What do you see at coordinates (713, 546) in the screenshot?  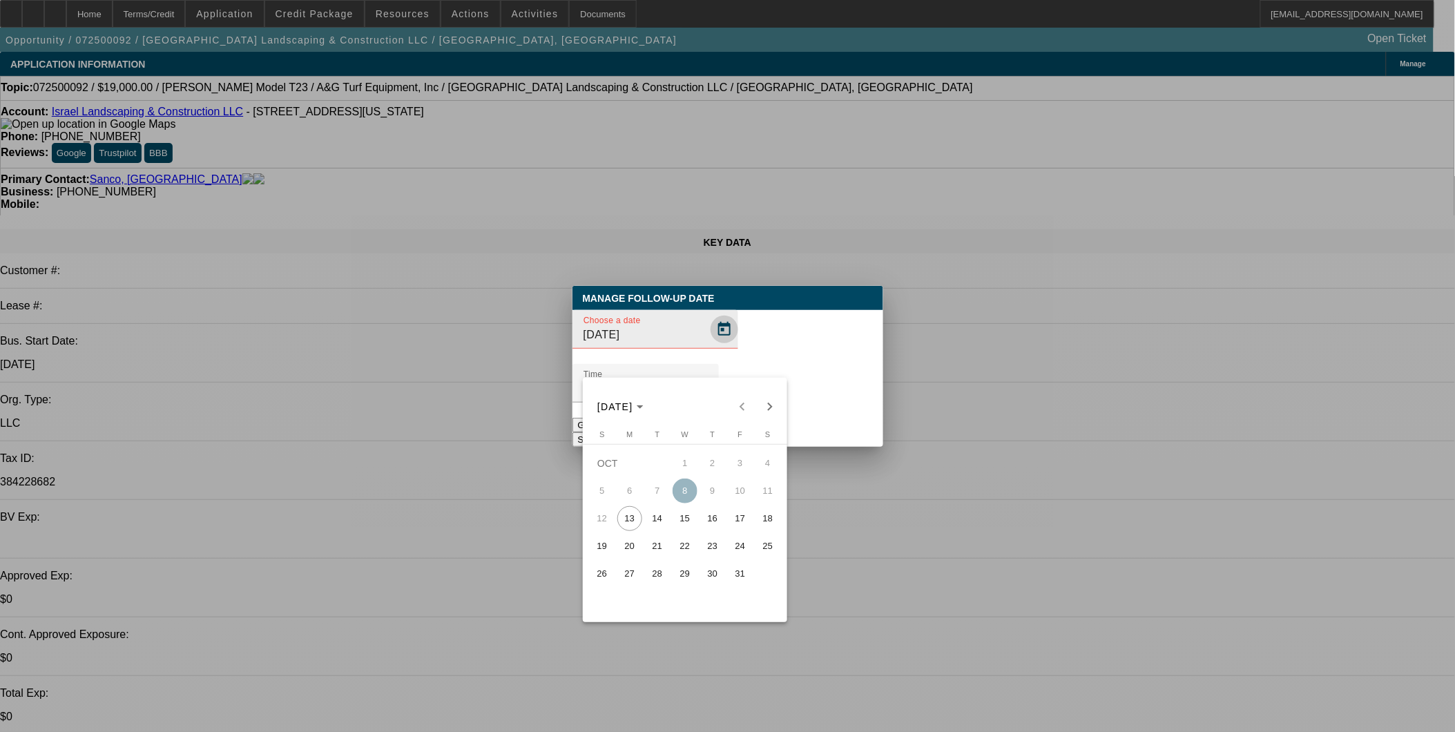 I see `span: 23` at bounding box center [713, 546].